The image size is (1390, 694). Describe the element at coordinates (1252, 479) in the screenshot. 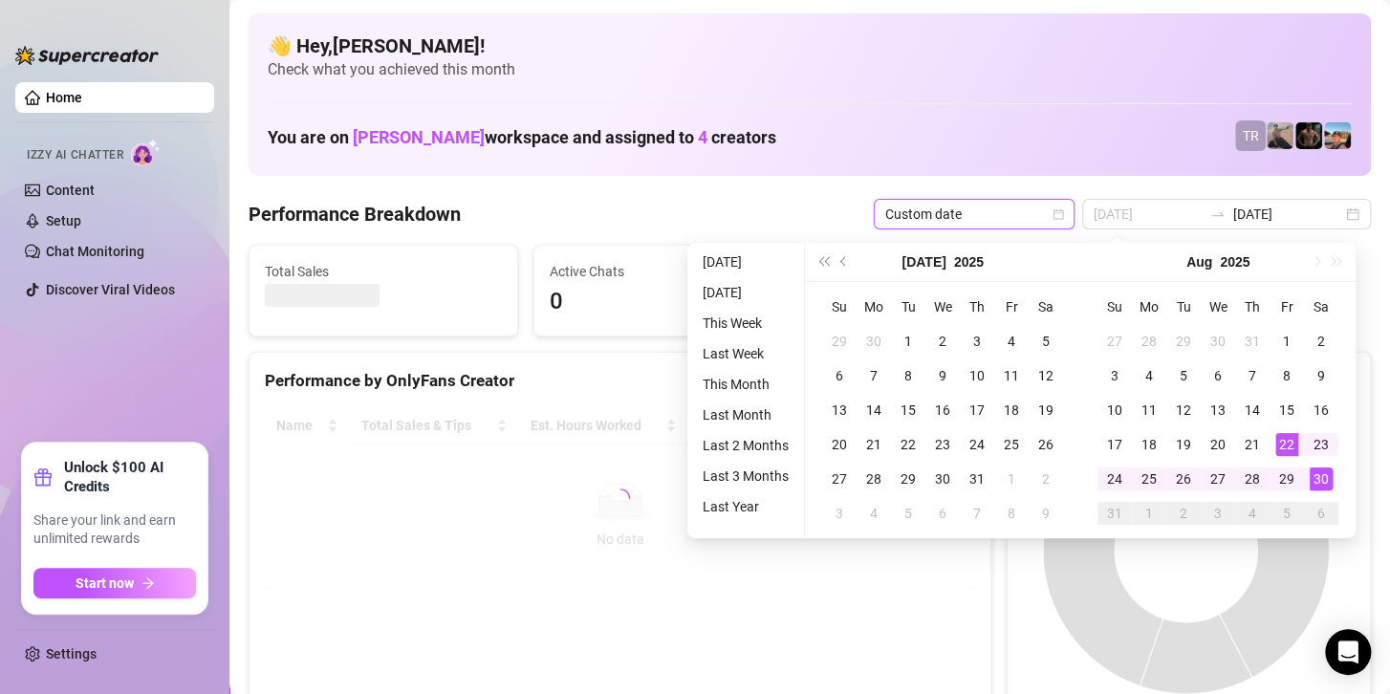

I see `div: 28` at that location.